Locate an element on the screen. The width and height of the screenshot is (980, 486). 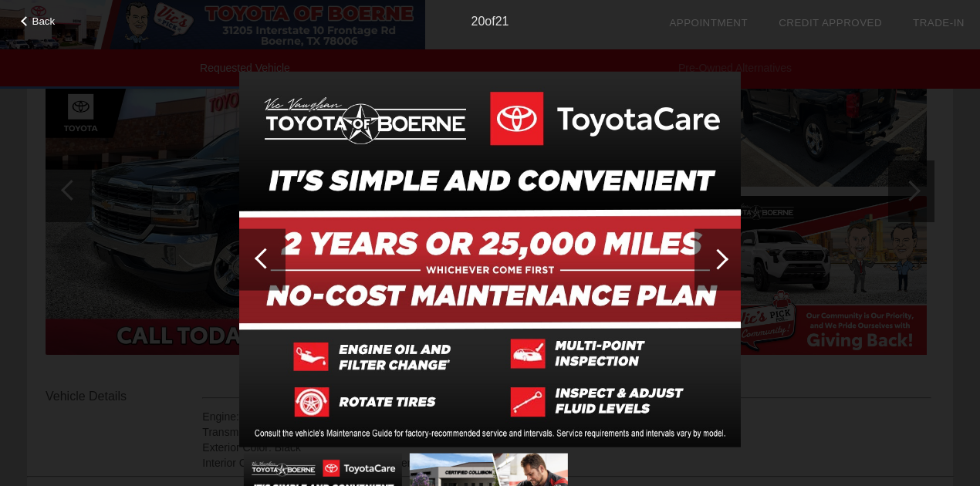
img: image.aspx is located at coordinates (490, 259).